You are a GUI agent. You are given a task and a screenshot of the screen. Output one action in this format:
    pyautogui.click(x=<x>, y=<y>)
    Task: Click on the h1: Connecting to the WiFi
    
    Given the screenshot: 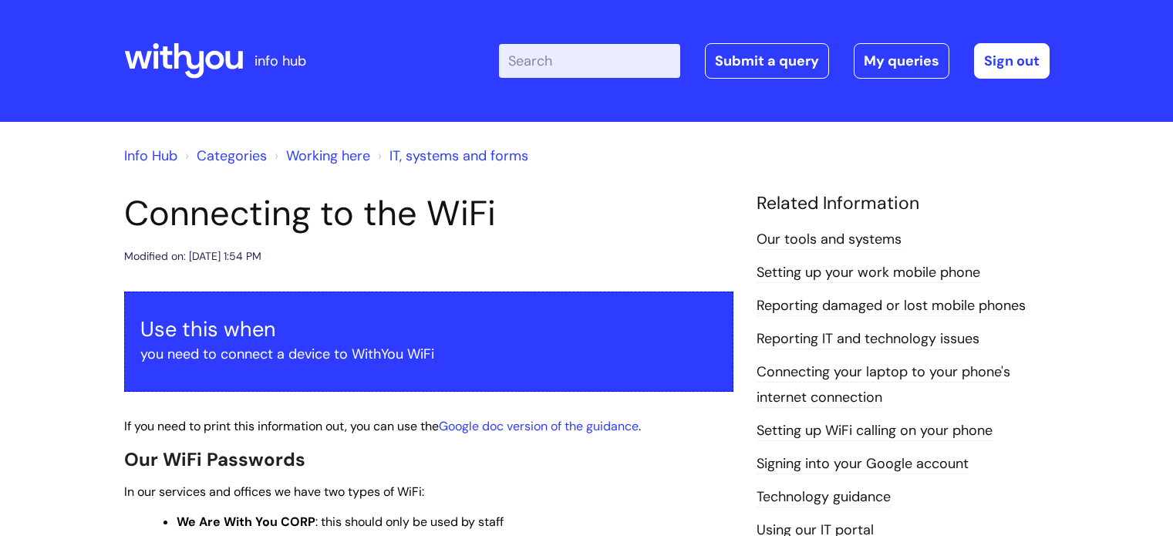 What is the action you would take?
    pyautogui.click(x=429, y=214)
    